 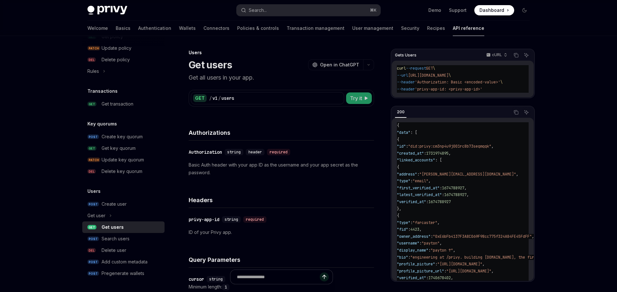 What do you see at coordinates (102, 91) in the screenshot?
I see `h5: Transactions` at bounding box center [102, 91].